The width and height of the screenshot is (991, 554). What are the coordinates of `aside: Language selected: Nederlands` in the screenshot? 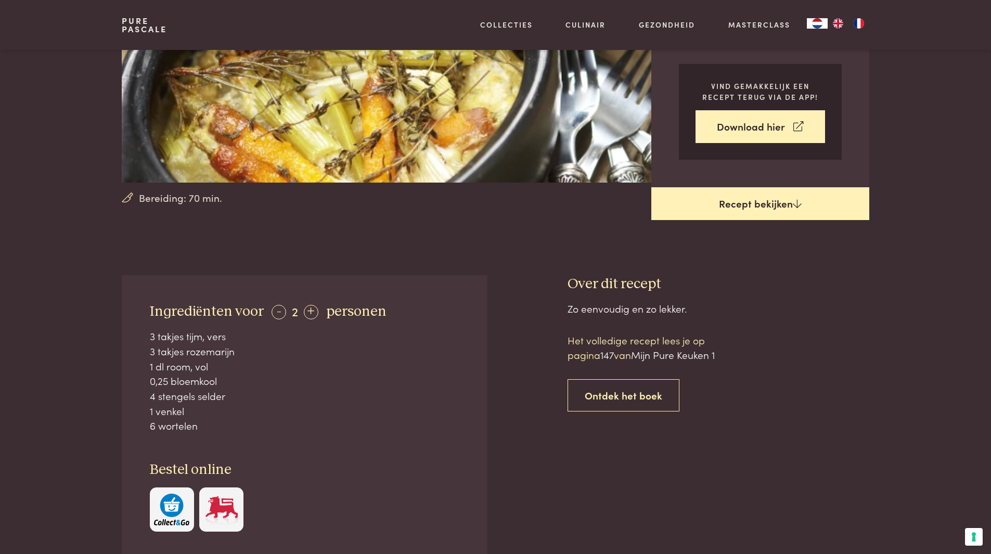 It's located at (838, 23).